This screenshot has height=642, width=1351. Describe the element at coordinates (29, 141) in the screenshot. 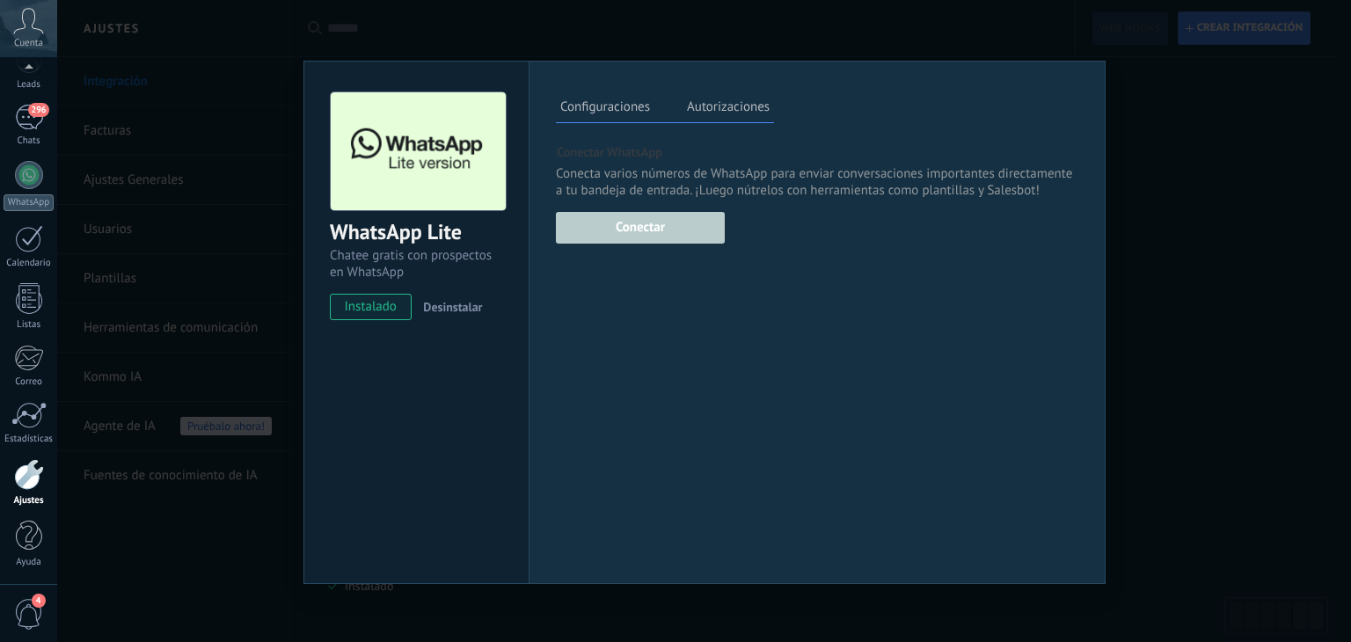

I see `div: Chats` at that location.